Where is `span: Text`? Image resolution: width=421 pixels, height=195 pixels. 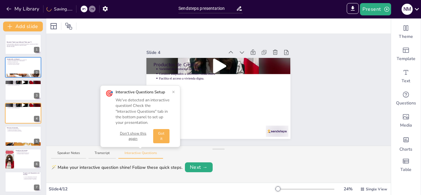
span: Text is located at coordinates (406, 81).